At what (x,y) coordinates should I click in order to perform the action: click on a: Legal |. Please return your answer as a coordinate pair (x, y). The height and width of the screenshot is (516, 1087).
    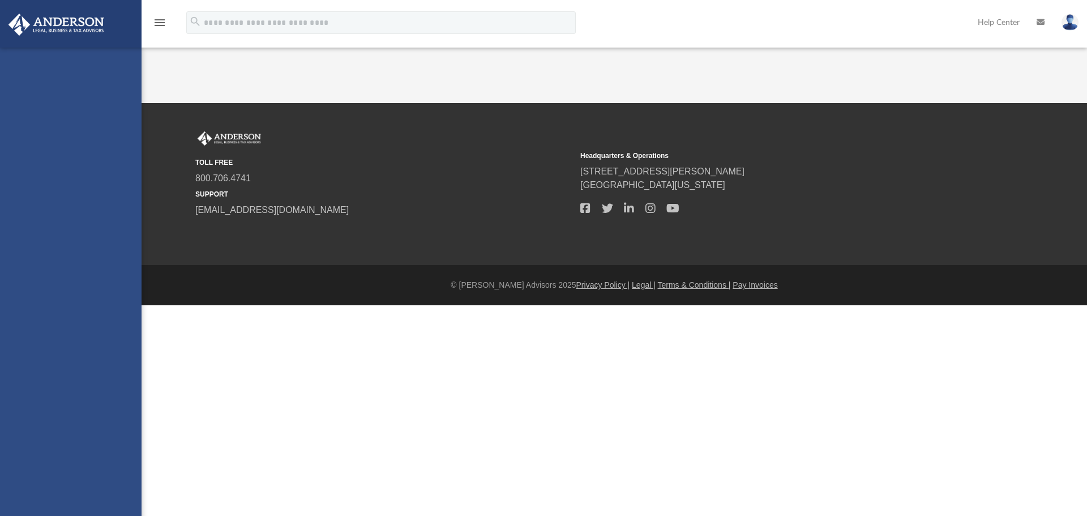
    Looking at the image, I should click on (644, 285).